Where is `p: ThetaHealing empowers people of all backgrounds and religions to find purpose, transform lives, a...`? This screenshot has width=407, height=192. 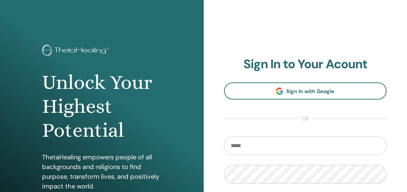
p: ThetaHealing empowers people of all backgrounds and religions to find purpose, transform lives, a... is located at coordinates (102, 172).